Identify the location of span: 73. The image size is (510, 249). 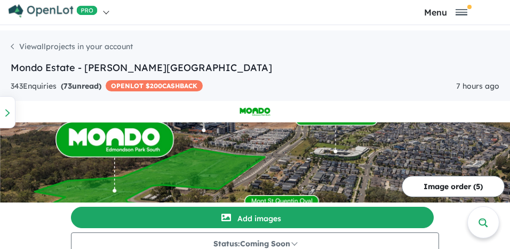
(68, 86).